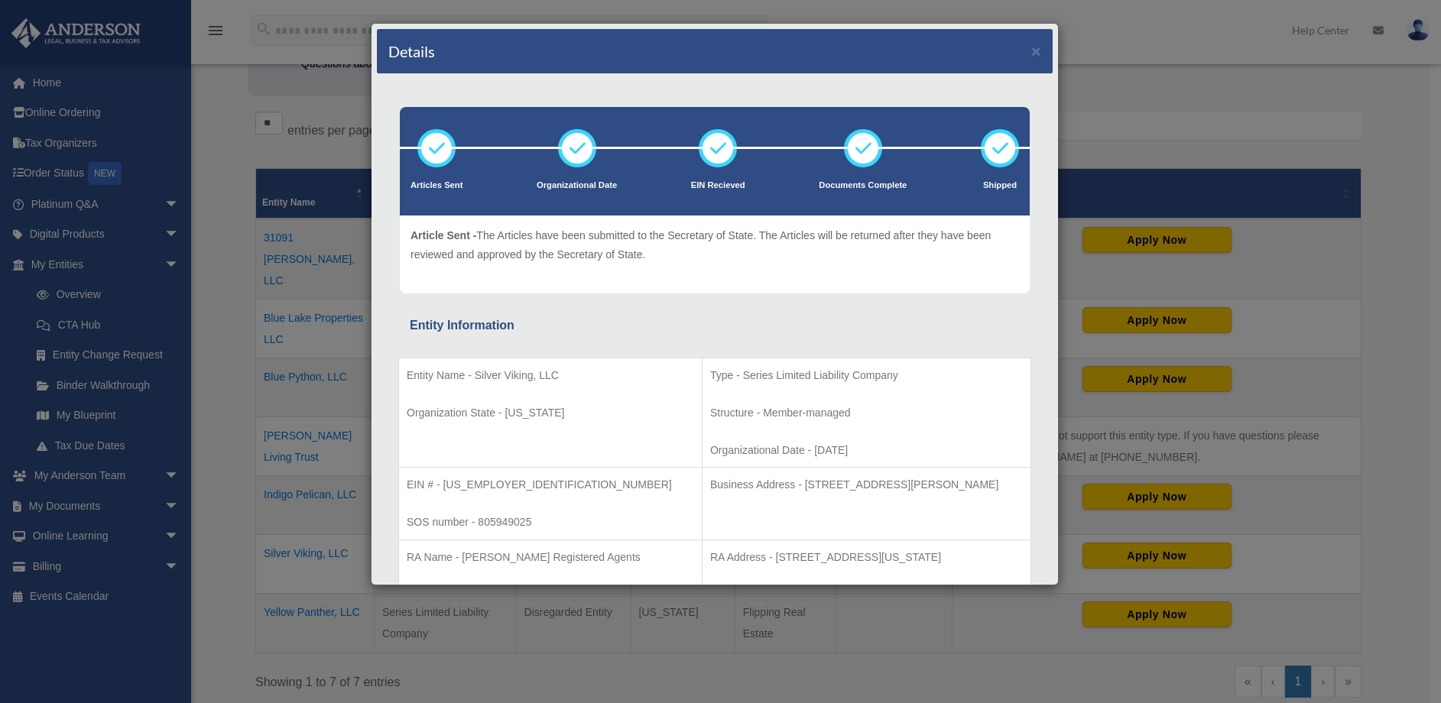 This screenshot has width=1441, height=703. What do you see at coordinates (1000, 186) in the screenshot?
I see `p: Shipped` at bounding box center [1000, 186].